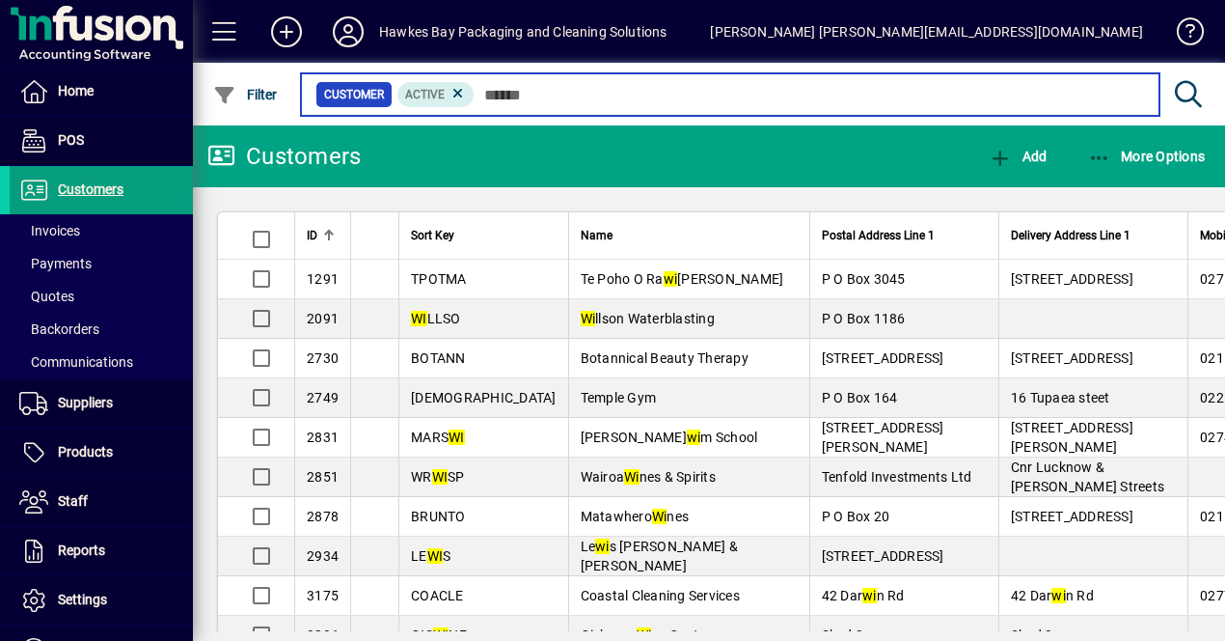 Image resolution: width=1225 pixels, height=641 pixels. What do you see at coordinates (322, 279) in the screenshot?
I see `span: 1291` at bounding box center [322, 279].